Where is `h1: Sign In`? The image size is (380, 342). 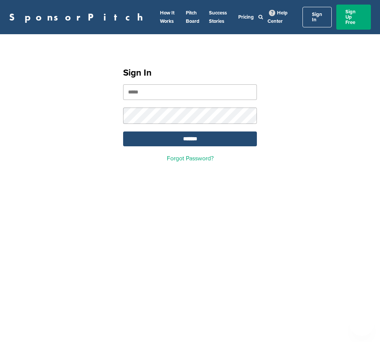 h1: Sign In is located at coordinates (190, 73).